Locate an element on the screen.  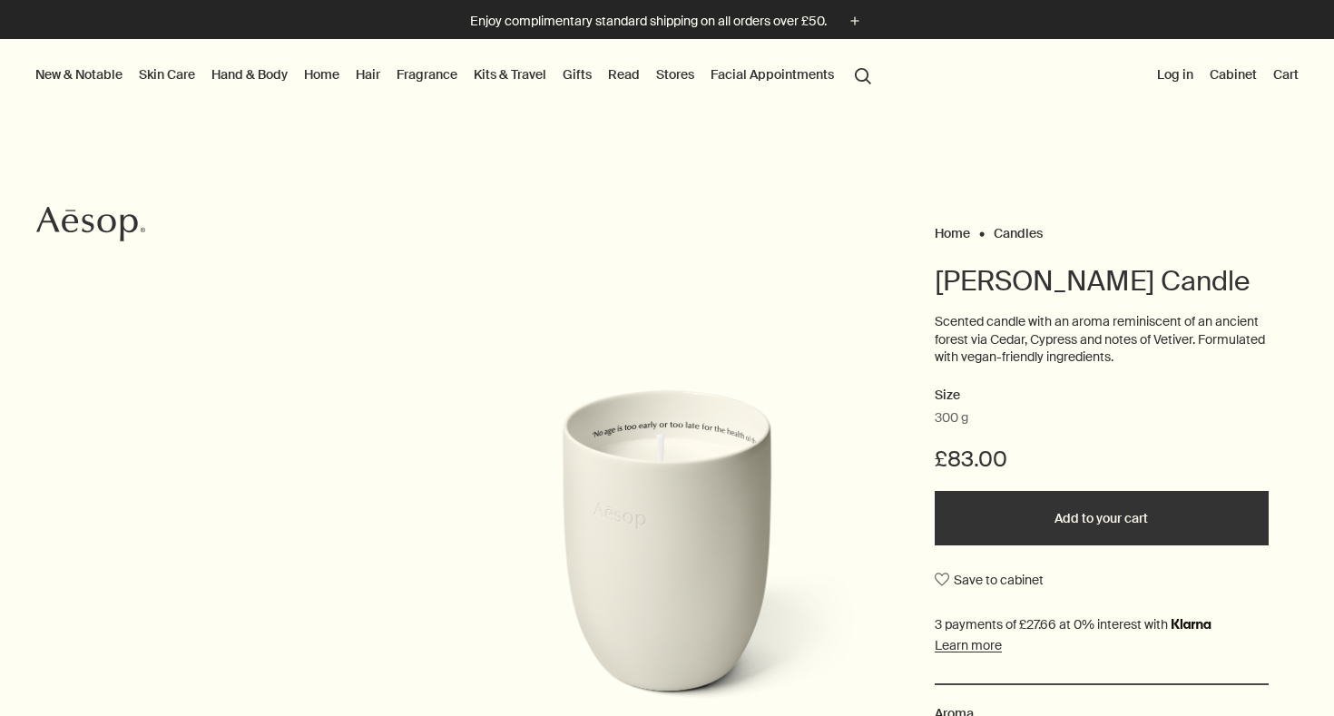
a: Cabinet is located at coordinates (1233, 74).